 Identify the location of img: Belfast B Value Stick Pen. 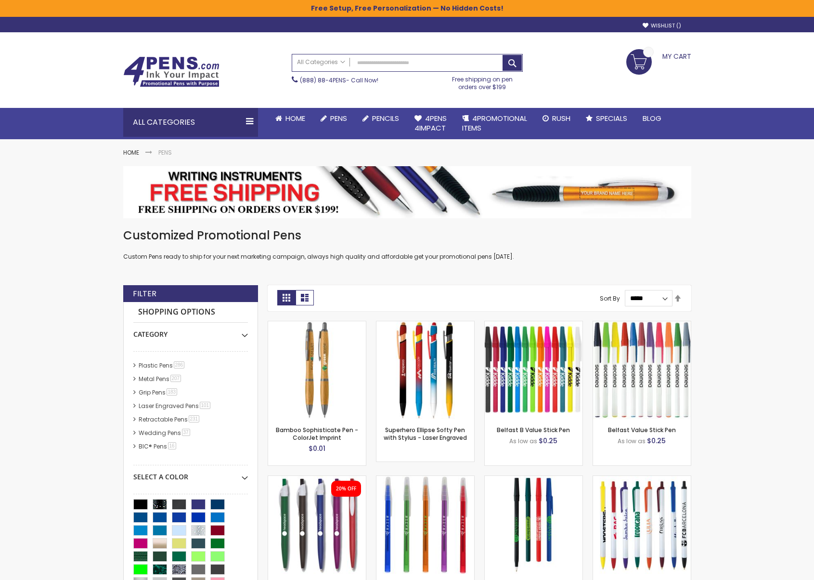
(533, 370).